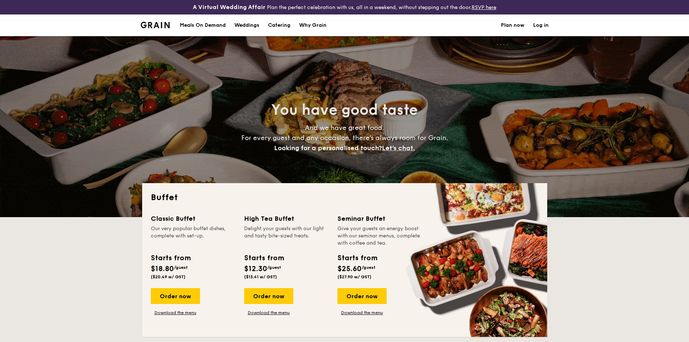 The height and width of the screenshot is (342, 689). Describe the element at coordinates (260, 277) in the screenshot. I see `span: ($13.41 w/ GST)` at that location.